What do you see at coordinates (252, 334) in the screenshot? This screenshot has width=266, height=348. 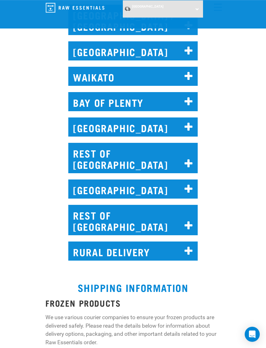 I see `div: Open Intercom Messenger` at bounding box center [252, 334].